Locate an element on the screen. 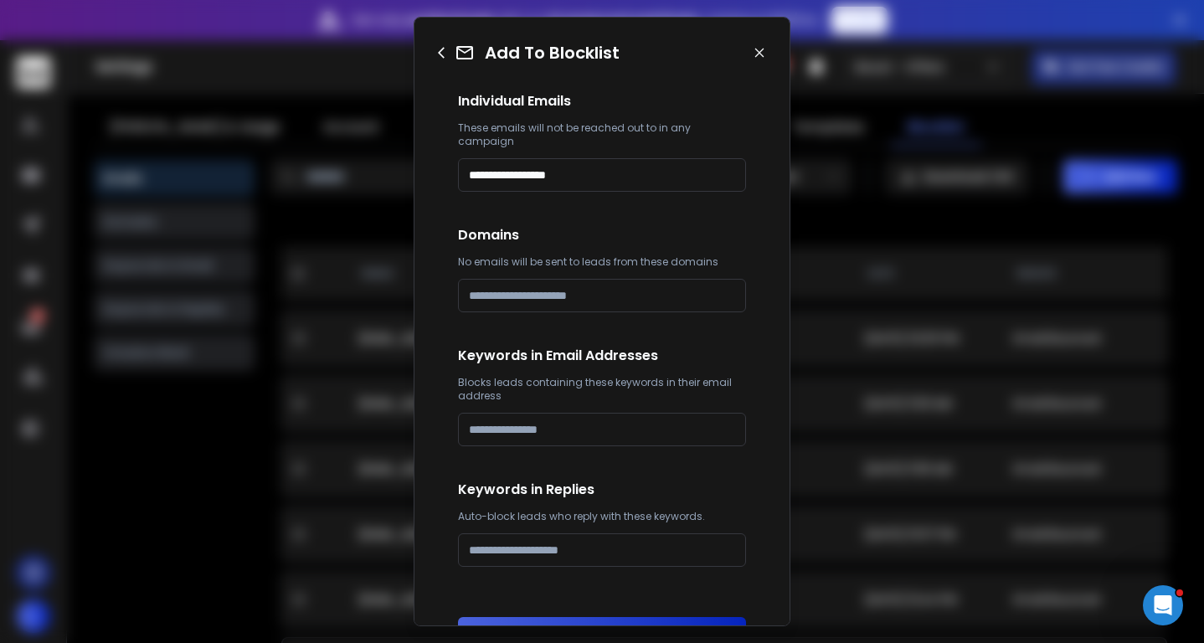 This screenshot has width=1204, height=643. p: Blocks leads containing these keywords in their email address is located at coordinates (602, 389).